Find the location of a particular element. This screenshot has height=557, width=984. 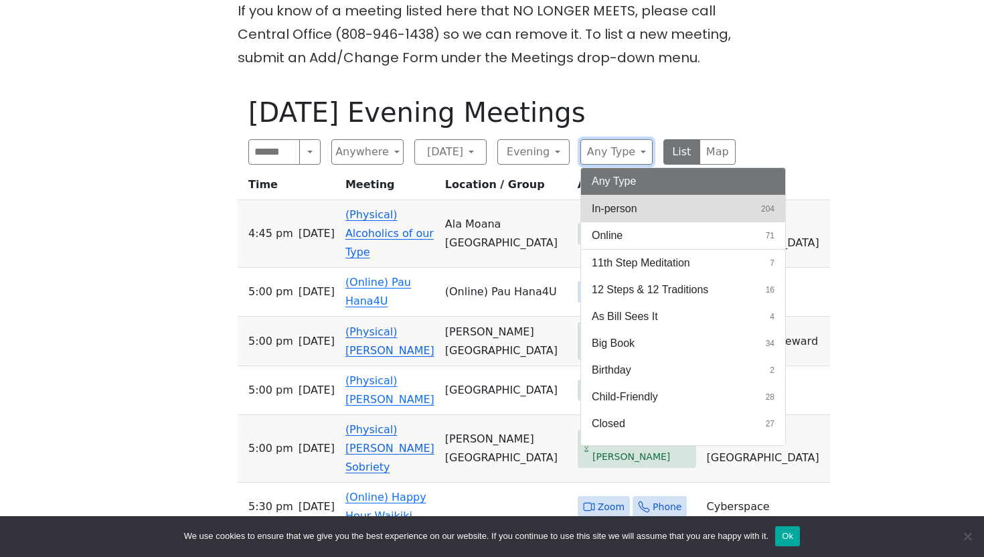

button: As Bill Sees It4 results is located at coordinates (683, 317).